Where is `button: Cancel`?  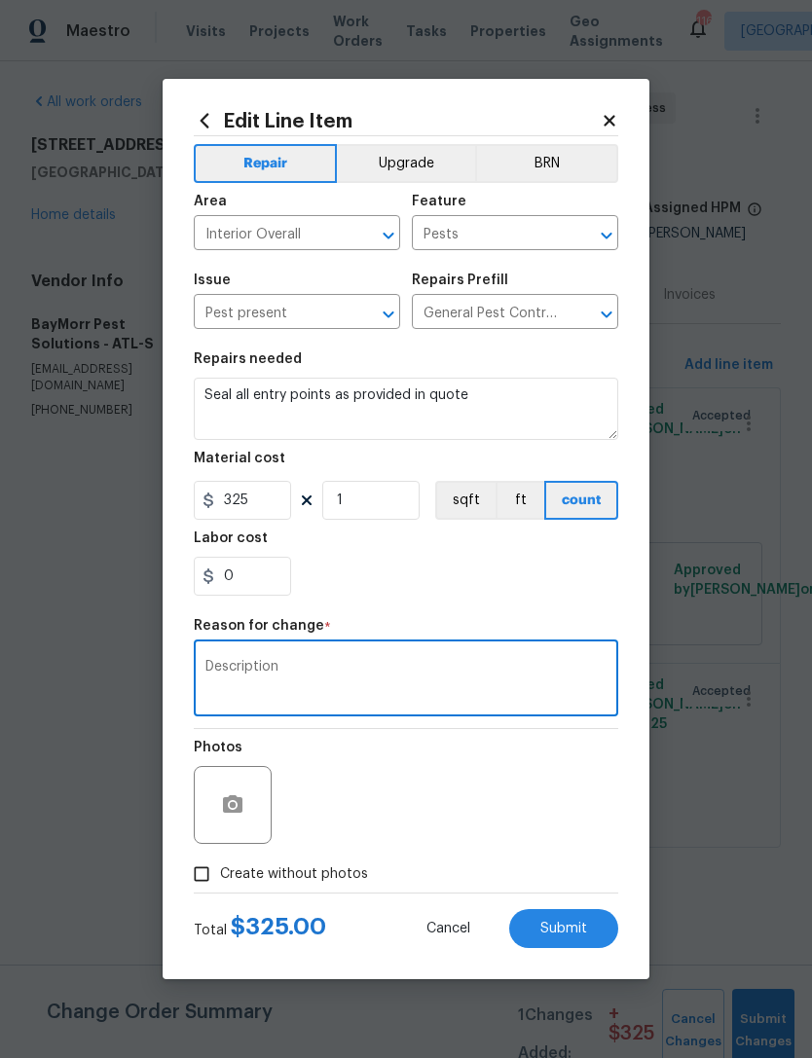
button: Cancel is located at coordinates (448, 929).